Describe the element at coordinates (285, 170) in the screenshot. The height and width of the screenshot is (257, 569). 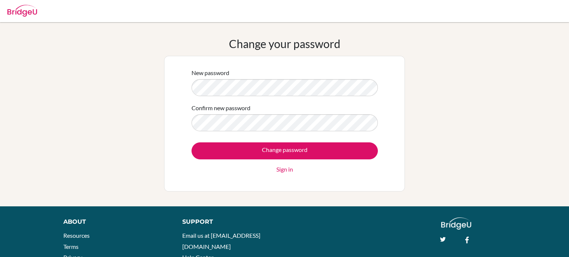
I see `a: Sign in` at that location.